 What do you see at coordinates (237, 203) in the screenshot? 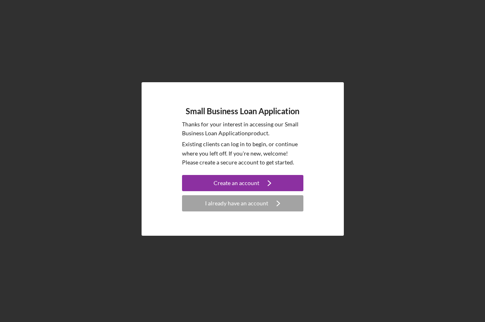
I see `div: I already have an account` at bounding box center [237, 203].